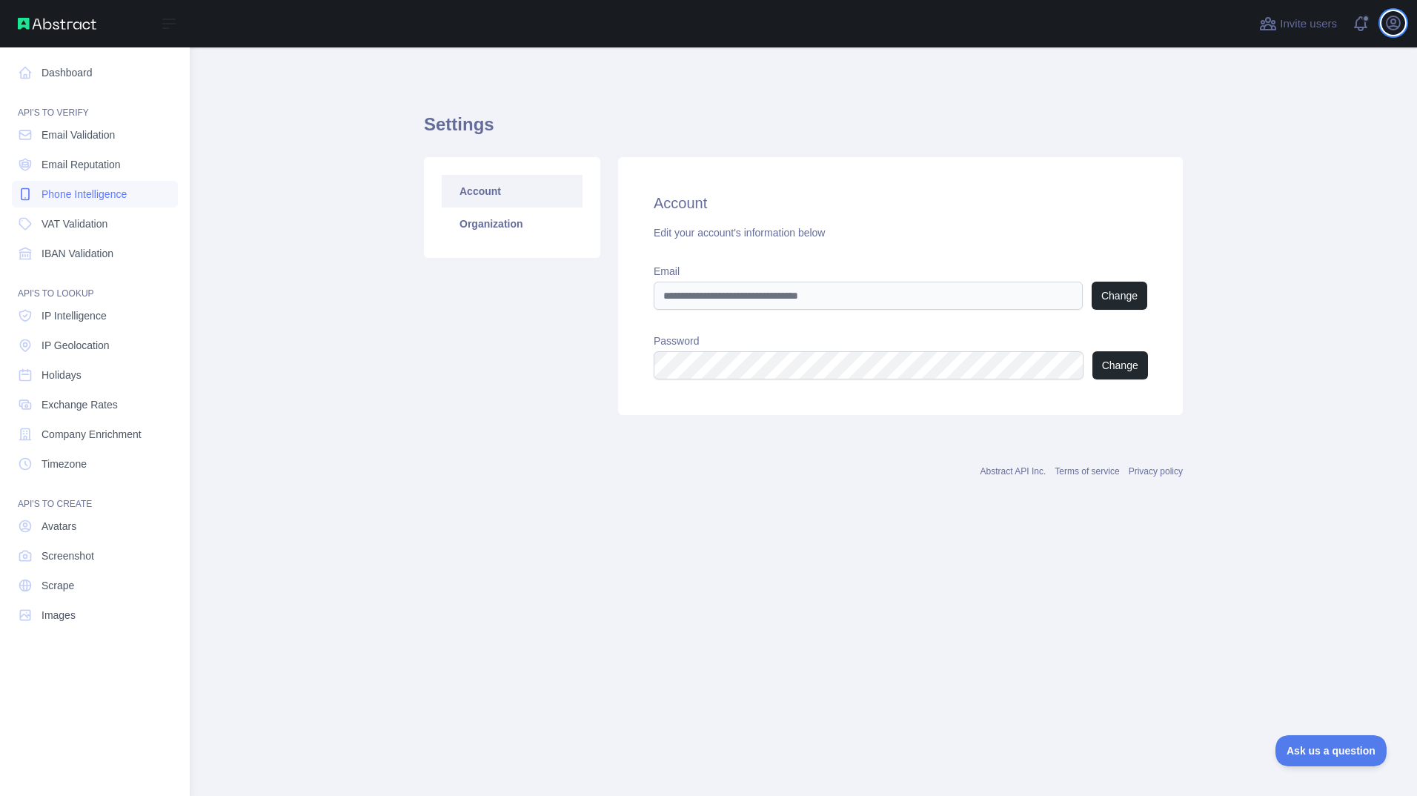 Image resolution: width=1417 pixels, height=796 pixels. I want to click on span: Exchange Rates, so click(79, 405).